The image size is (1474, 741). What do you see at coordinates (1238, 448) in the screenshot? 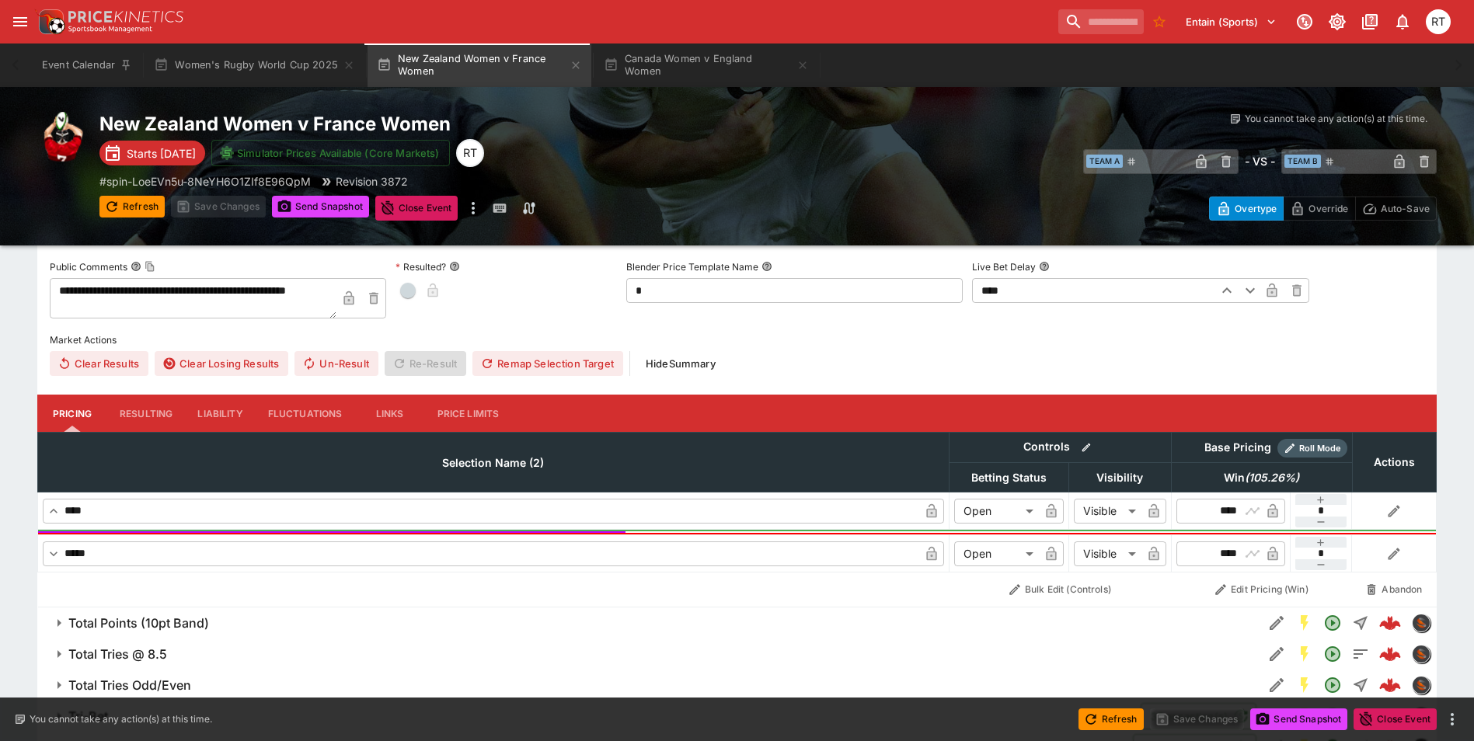
I see `div: Base Pricing` at bounding box center [1238, 448].